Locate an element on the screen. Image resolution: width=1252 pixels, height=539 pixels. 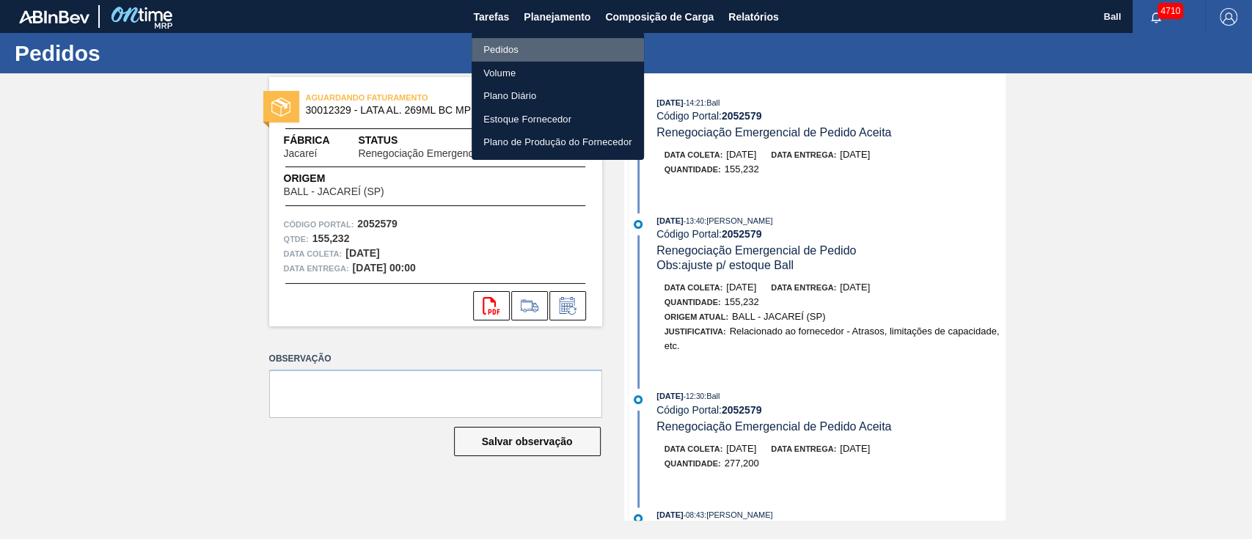
li: Plano de Produção do Fornecedor is located at coordinates (558, 142).